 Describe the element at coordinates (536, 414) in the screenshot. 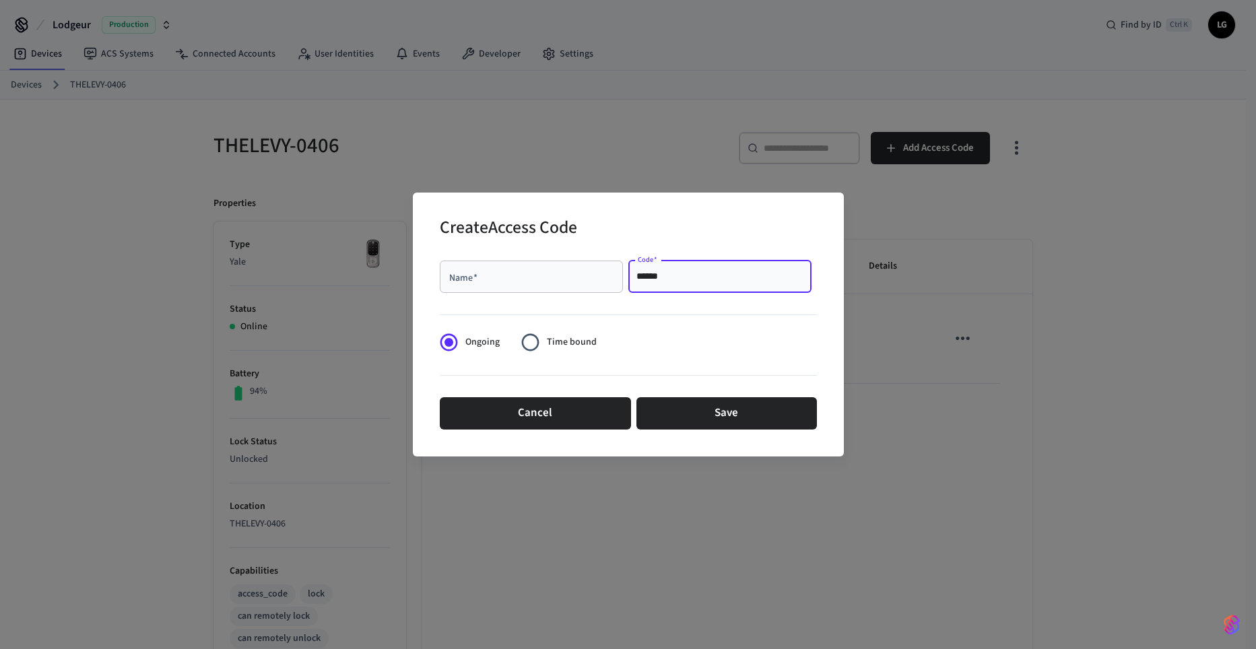

I see `button: Cancel` at that location.